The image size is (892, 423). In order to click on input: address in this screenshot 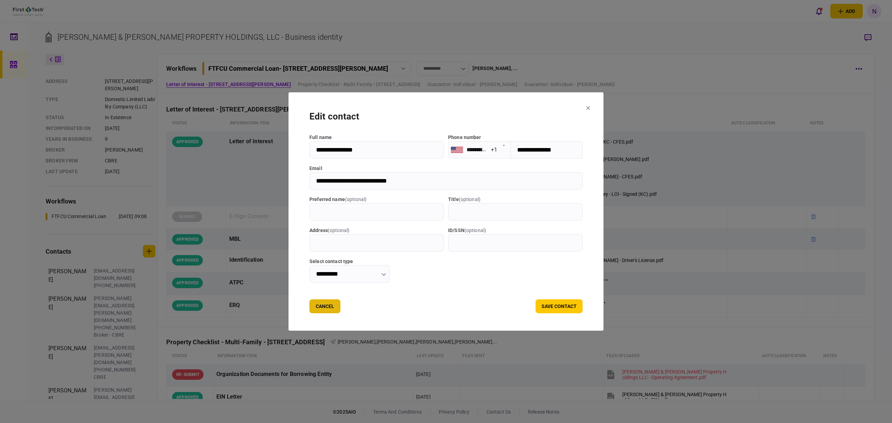, I will do `click(377, 243)`.